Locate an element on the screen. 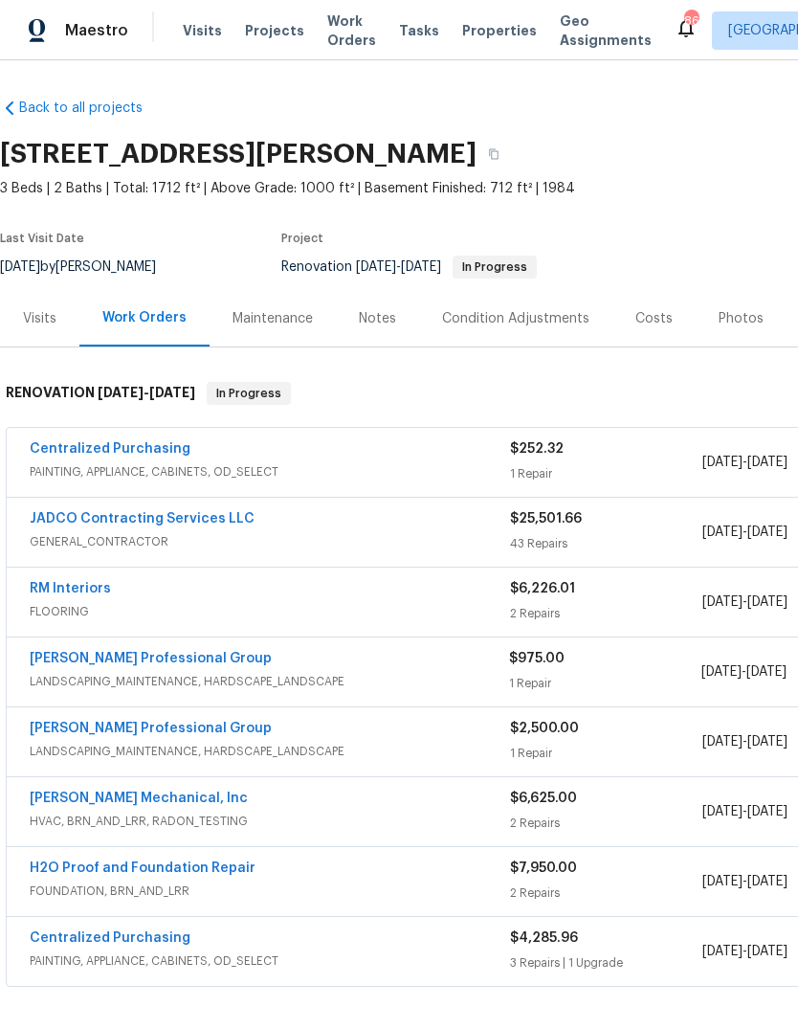 The image size is (798, 1029). div: Photos is located at coordinates (741, 319).